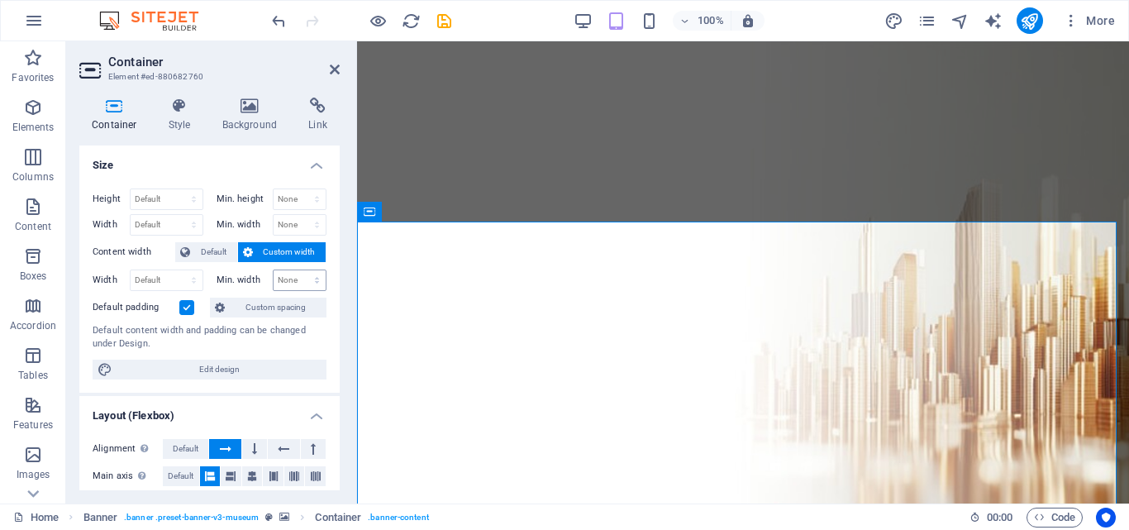  What do you see at coordinates (111, 198) in the screenshot?
I see `label: Height` at bounding box center [111, 198].